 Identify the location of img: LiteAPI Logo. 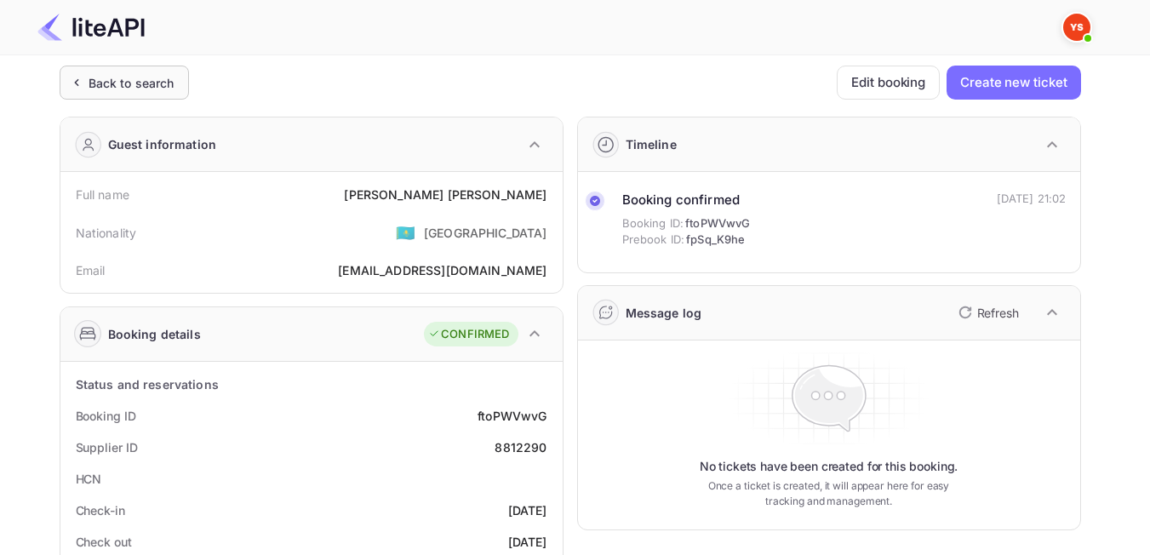
(91, 27).